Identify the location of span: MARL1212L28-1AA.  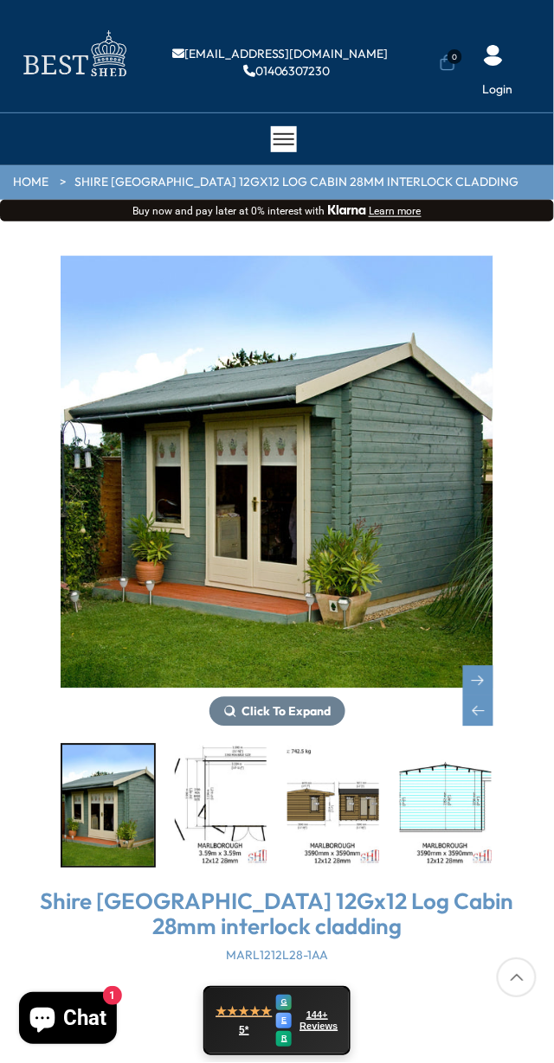
(277, 956).